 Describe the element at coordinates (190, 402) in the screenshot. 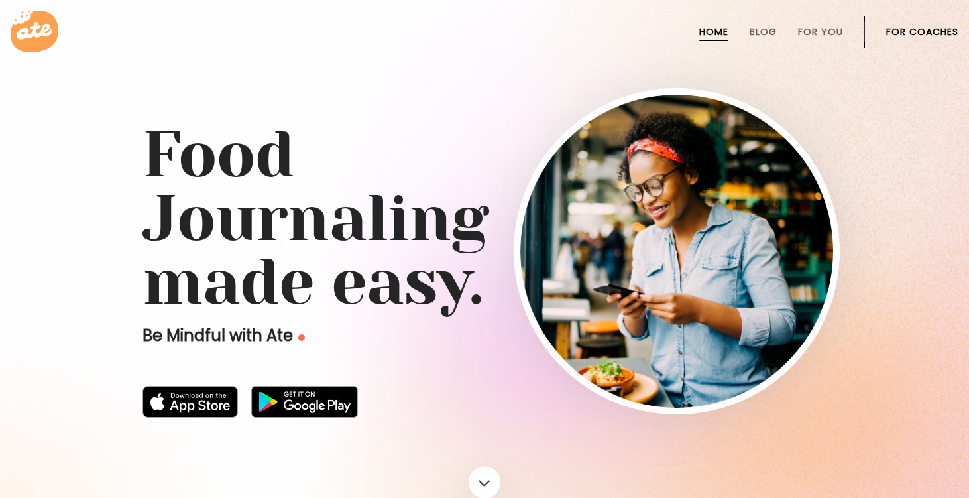

I see `img: badge-download-apple.svg` at that location.